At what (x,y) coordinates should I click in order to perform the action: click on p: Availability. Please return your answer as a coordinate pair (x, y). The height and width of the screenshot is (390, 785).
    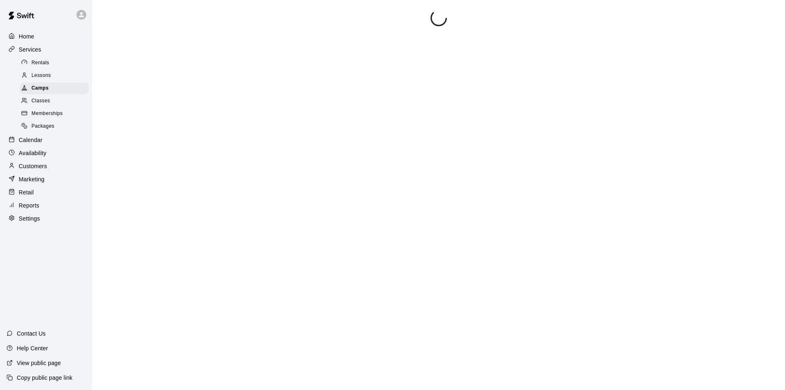
    Looking at the image, I should click on (33, 153).